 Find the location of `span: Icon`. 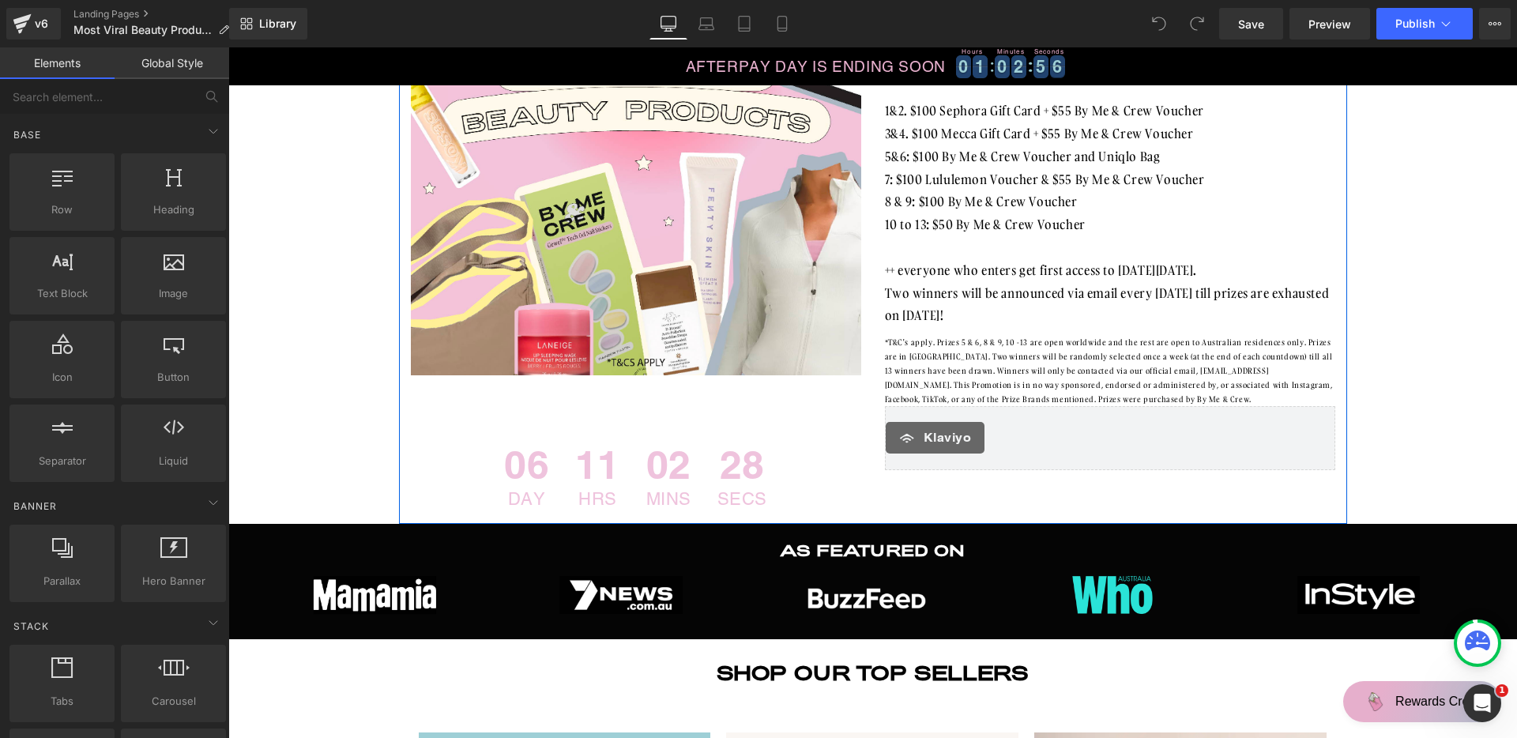

span: Icon is located at coordinates (62, 377).